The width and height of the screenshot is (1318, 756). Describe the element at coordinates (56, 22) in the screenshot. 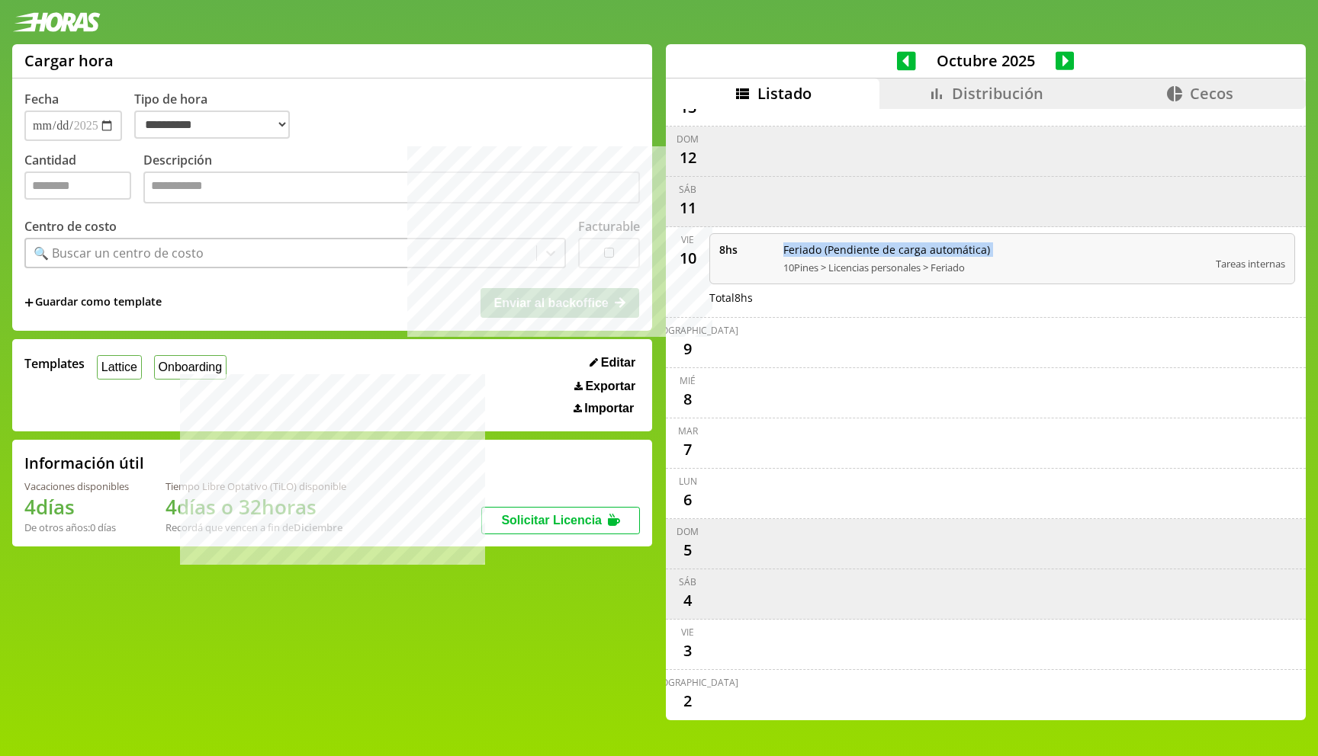

I see `img: logotipo` at that location.